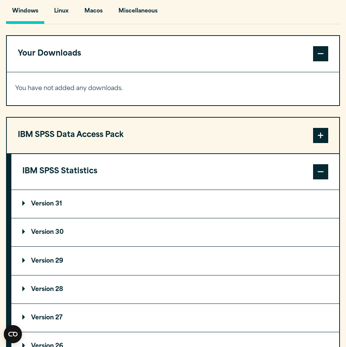 This screenshot has width=346, height=347. What do you see at coordinates (13, 334) in the screenshot?
I see `button: Open CMP widget` at bounding box center [13, 334].